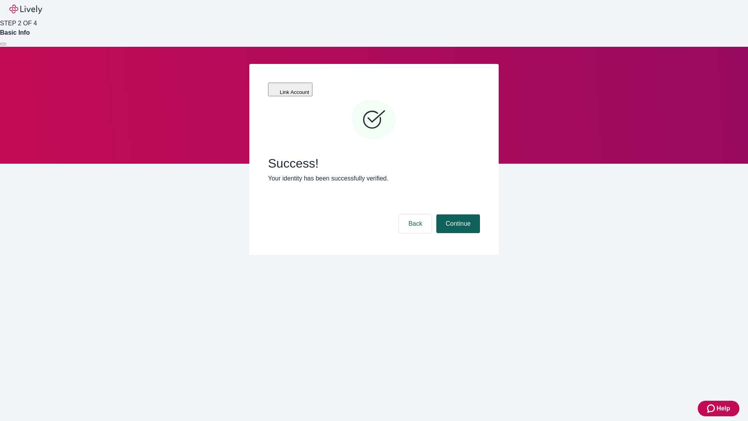  I want to click on span: Help, so click(723, 408).